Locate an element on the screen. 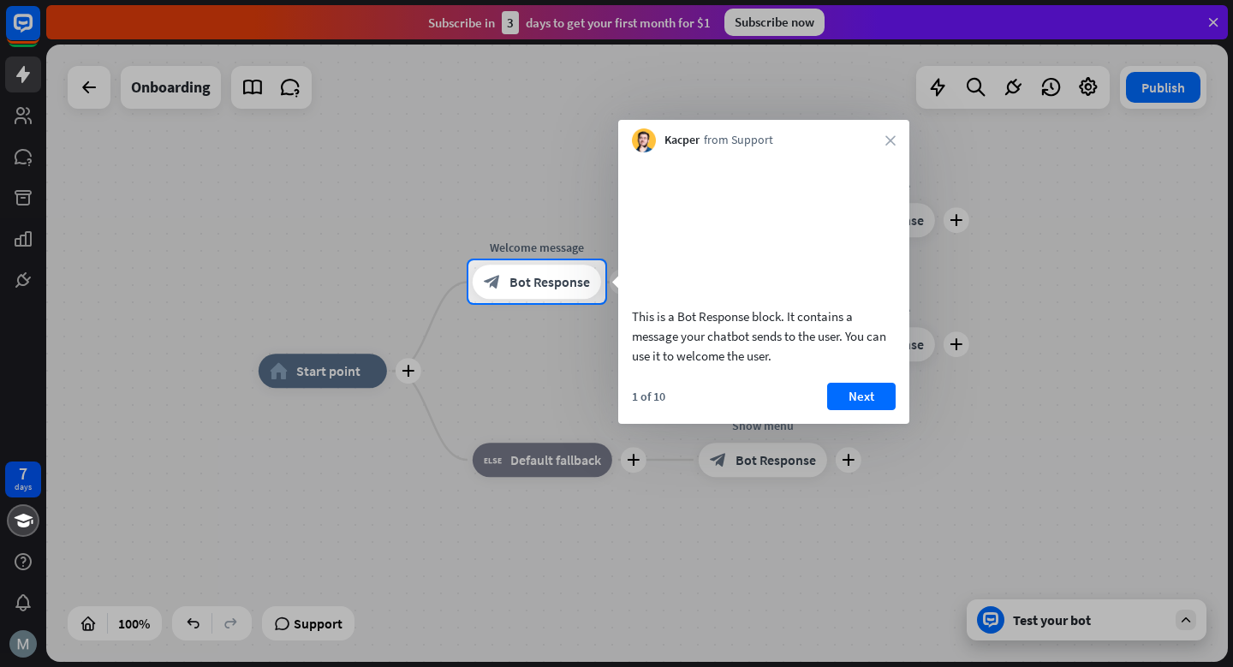 The height and width of the screenshot is (667, 1233). button: Next is located at coordinates (861, 396).